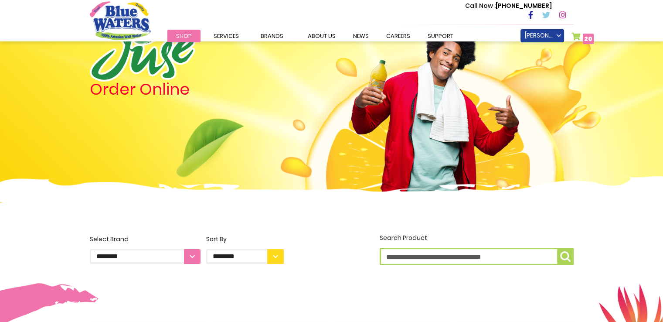 The height and width of the screenshot is (322, 663). What do you see at coordinates (272, 36) in the screenshot?
I see `span: Brands` at bounding box center [272, 36].